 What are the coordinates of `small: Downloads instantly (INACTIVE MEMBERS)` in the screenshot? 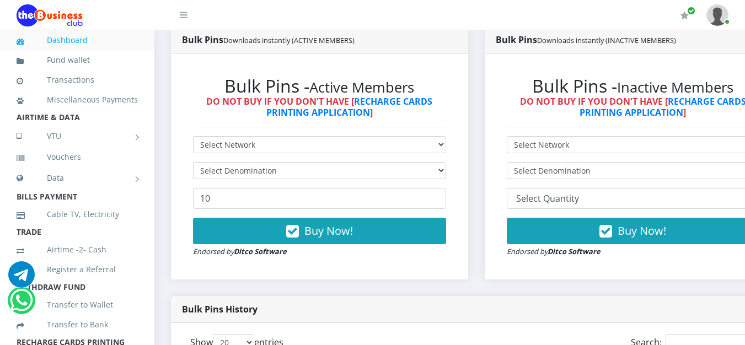 It's located at (607, 40).